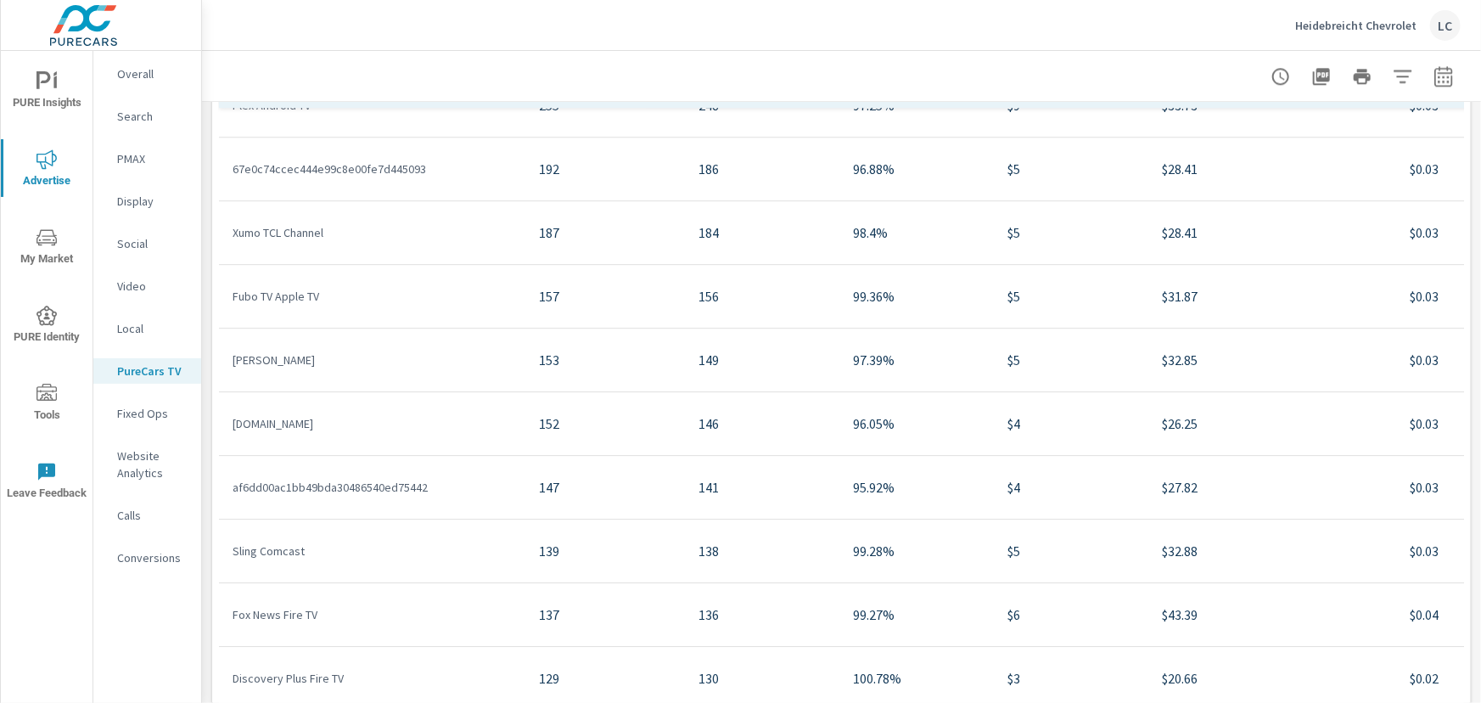 This screenshot has height=703, width=1481. Describe the element at coordinates (762, 614) in the screenshot. I see `p: 136` at that location.